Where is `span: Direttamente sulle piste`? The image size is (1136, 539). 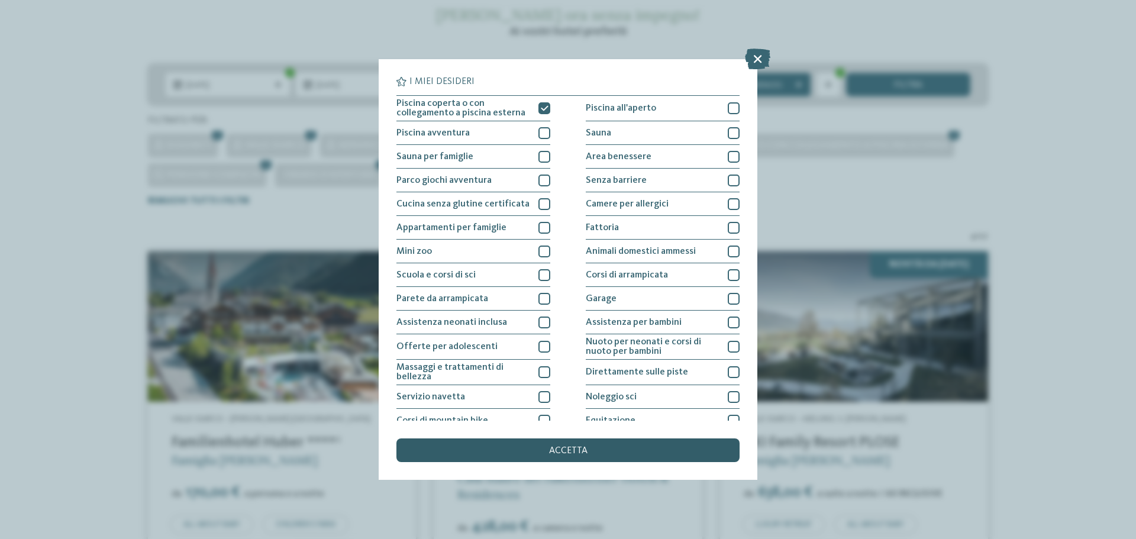
span: Direttamente sulle piste is located at coordinates (637, 372).